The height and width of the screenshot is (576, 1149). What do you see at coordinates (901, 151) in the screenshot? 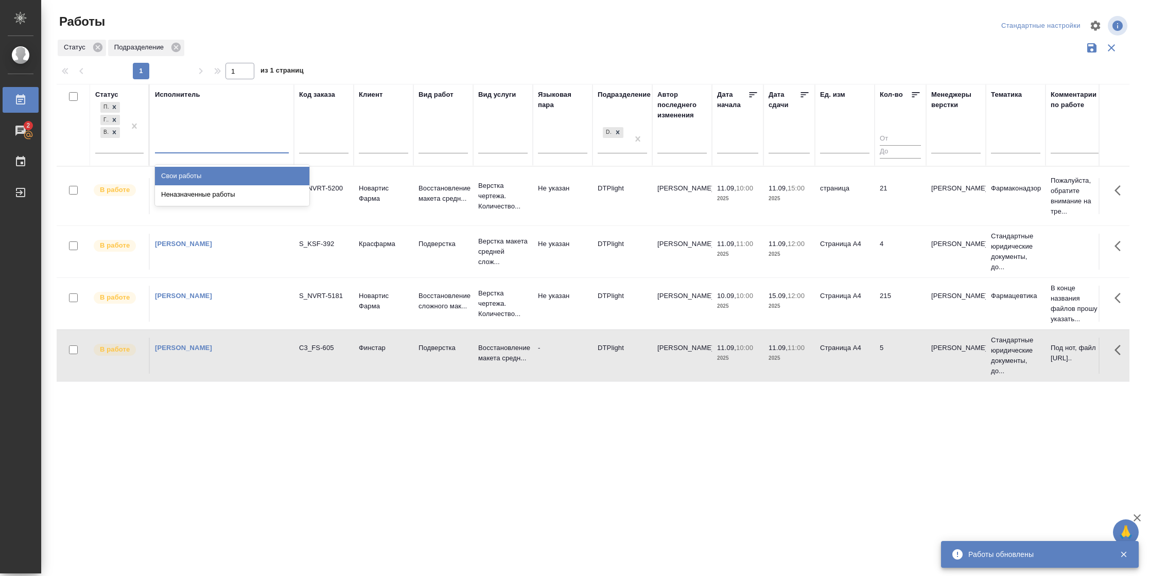
I see `input: До` at bounding box center [901, 151].